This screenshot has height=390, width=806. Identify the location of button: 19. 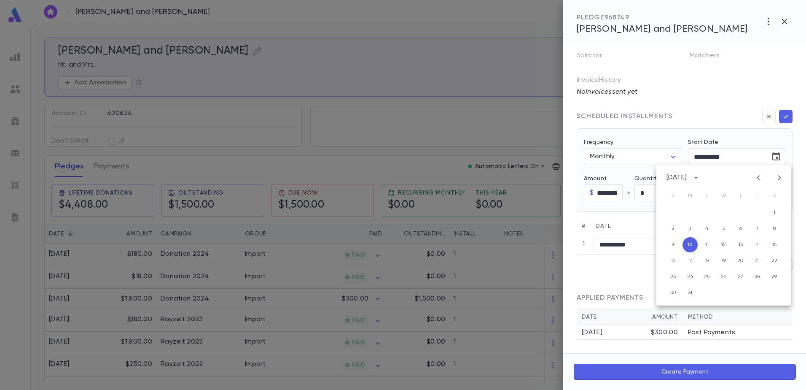
(724, 261).